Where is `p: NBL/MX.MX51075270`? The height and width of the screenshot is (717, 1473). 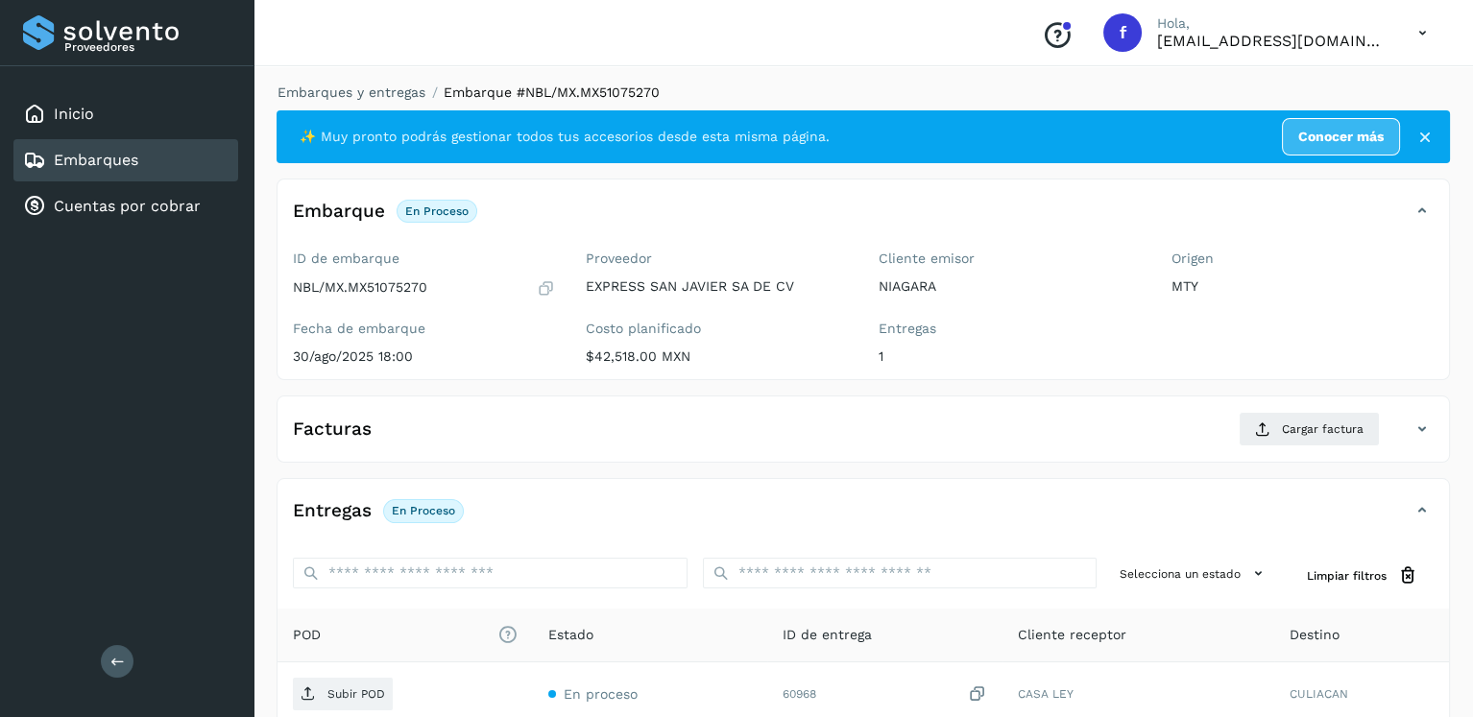
p: NBL/MX.MX51075270 is located at coordinates (360, 287).